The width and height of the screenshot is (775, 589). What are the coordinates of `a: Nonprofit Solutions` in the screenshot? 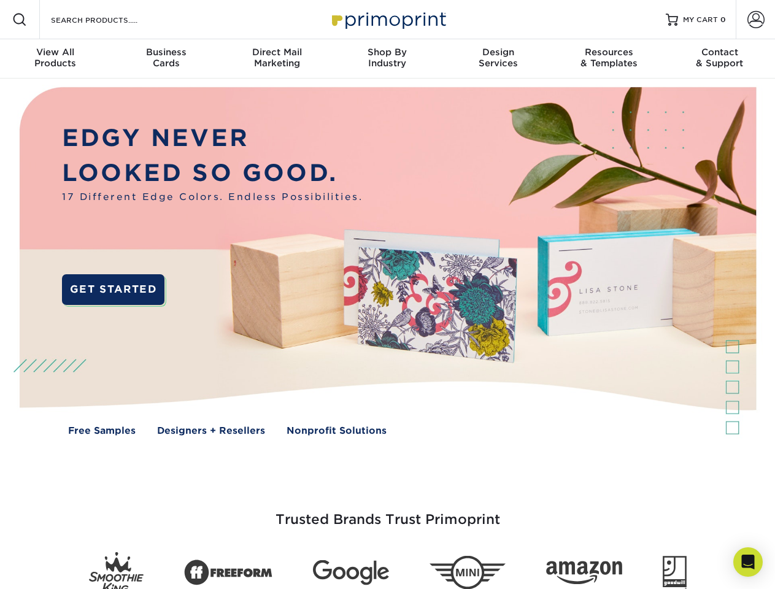 It's located at (336, 431).